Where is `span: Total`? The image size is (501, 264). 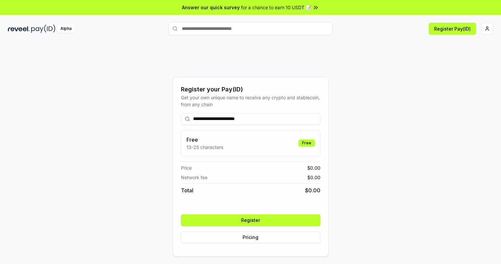 span: Total is located at coordinates (187, 190).